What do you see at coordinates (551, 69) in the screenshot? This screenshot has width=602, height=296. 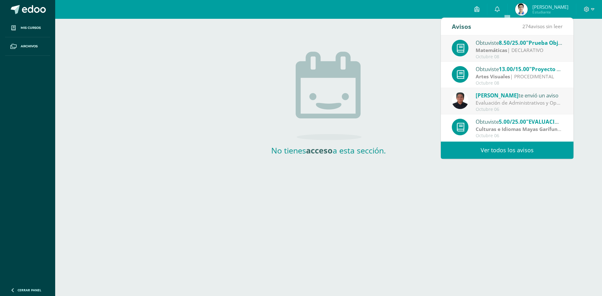 I see `span: "Proyecto No. 2"` at bounding box center [551, 69].